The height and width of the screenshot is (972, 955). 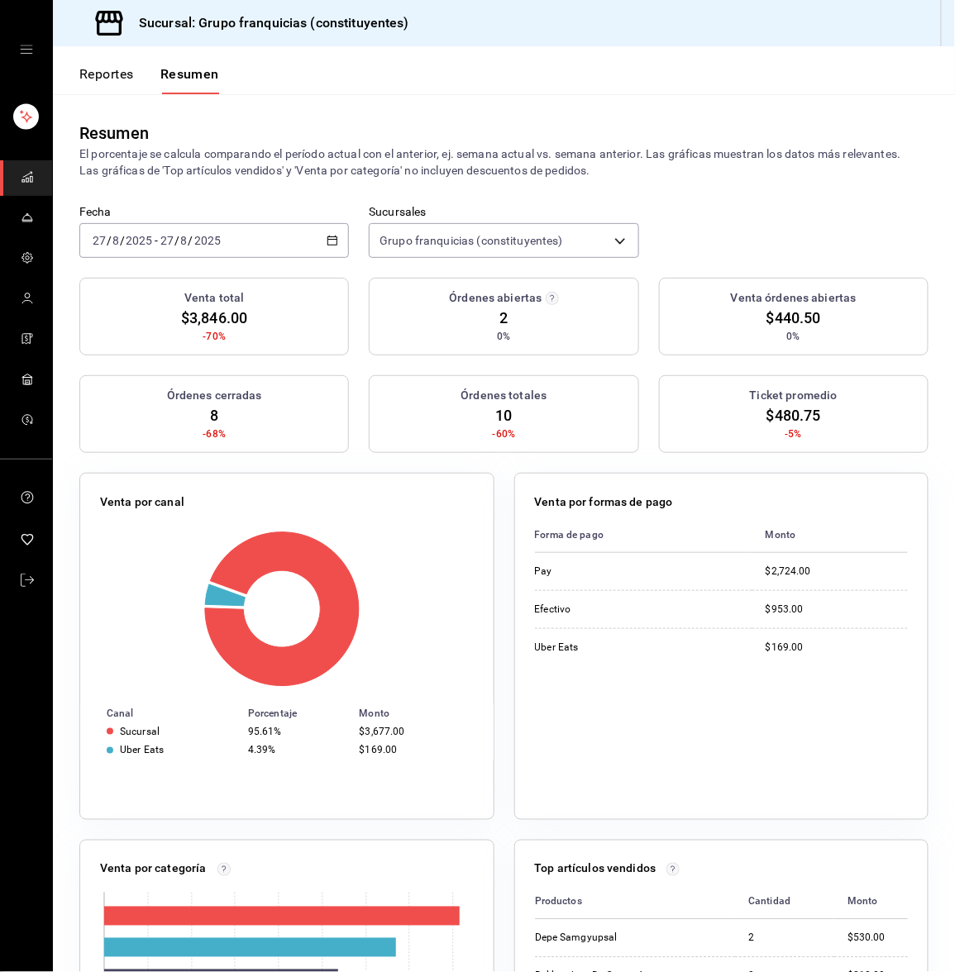 What do you see at coordinates (495, 298) in the screenshot?
I see `h3: Órdenes abiertas` at bounding box center [495, 298].